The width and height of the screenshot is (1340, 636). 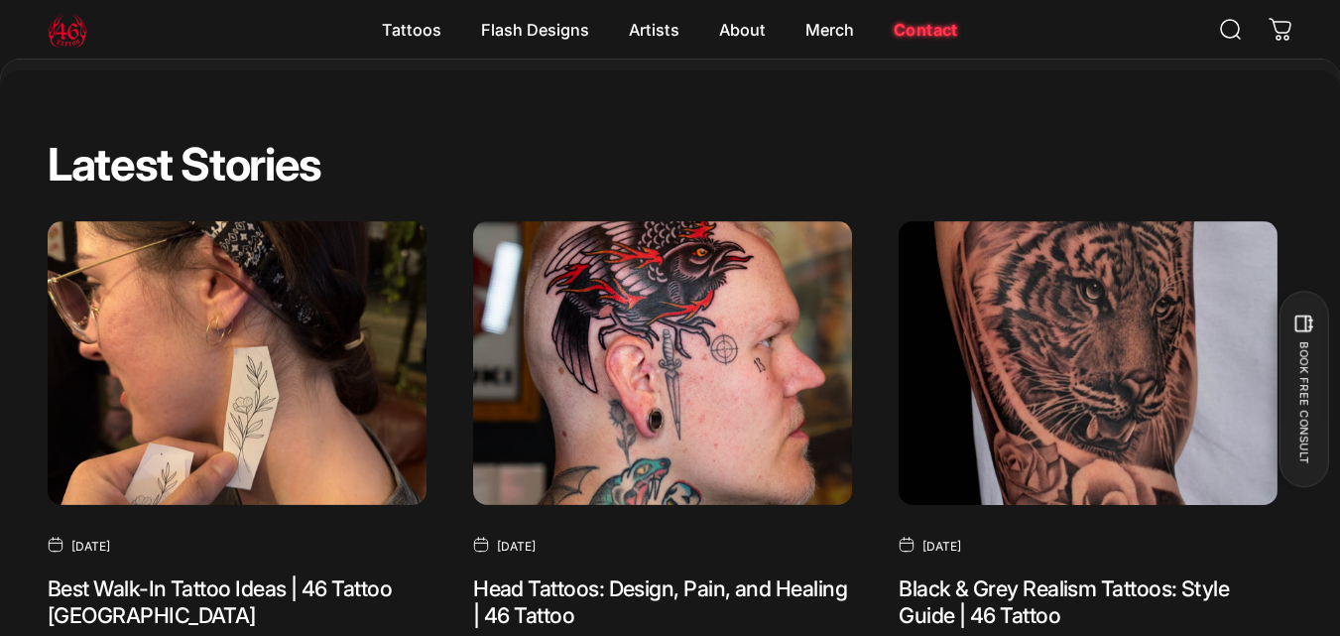 What do you see at coordinates (669, 30) in the screenshot?
I see `nav: Primary` at bounding box center [669, 30].